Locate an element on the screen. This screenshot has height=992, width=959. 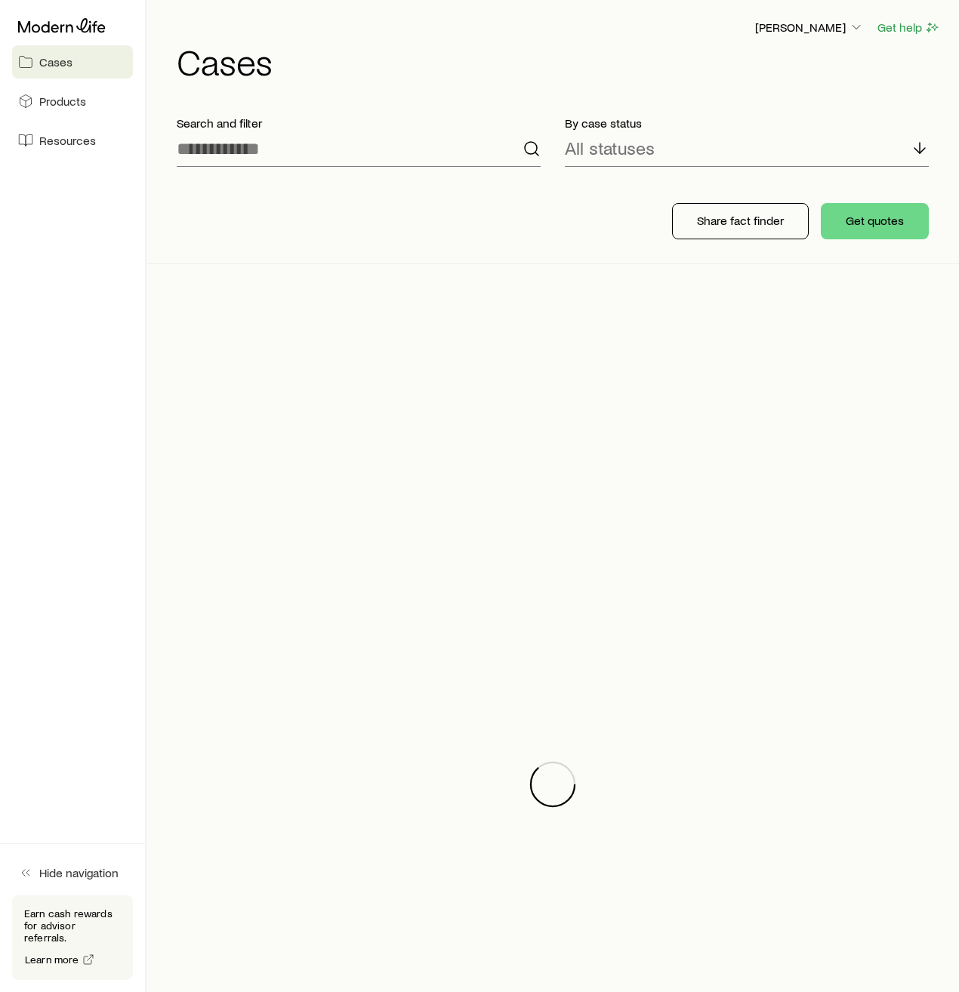
p: Earn cash rewards for advisor referrals. is located at coordinates (72, 926).